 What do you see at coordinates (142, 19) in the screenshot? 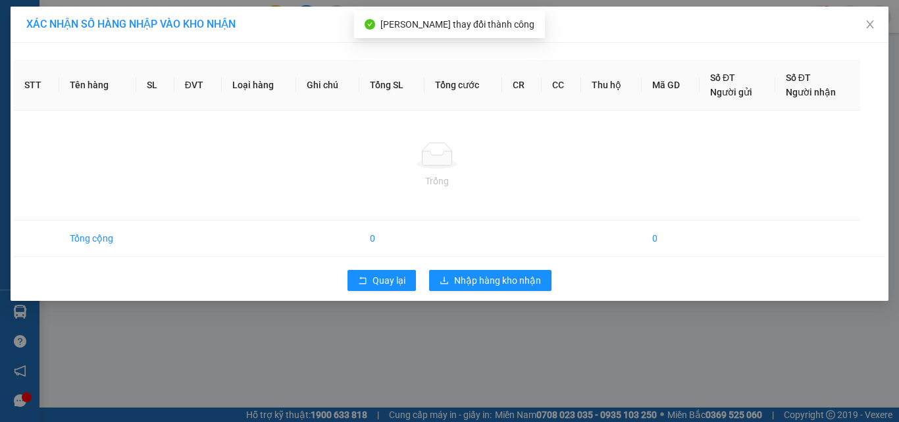
I see `span: Nhận:` at bounding box center [142, 19].